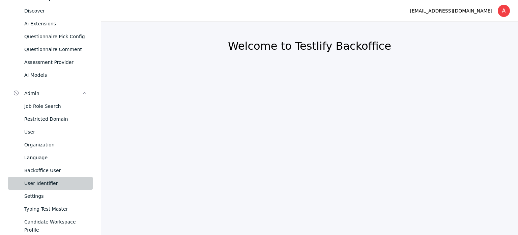 Image resolution: width=518 pixels, height=235 pixels. I want to click on a: Assessment Provider, so click(50, 62).